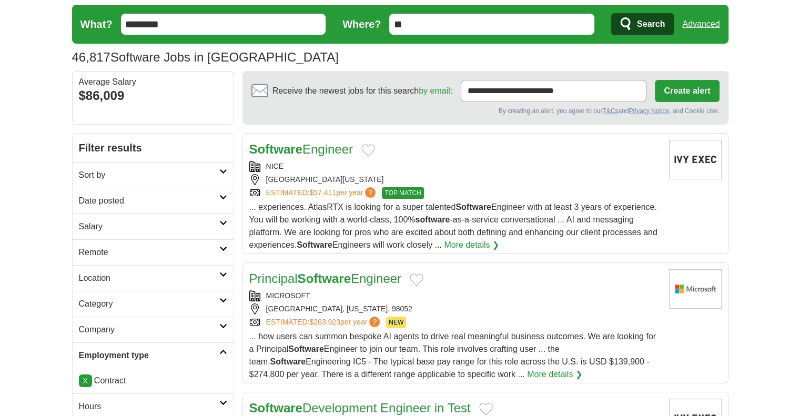 Image resolution: width=800 pixels, height=416 pixels. Describe the element at coordinates (648, 111) in the screenshot. I see `a: Privacy Notice` at that location.